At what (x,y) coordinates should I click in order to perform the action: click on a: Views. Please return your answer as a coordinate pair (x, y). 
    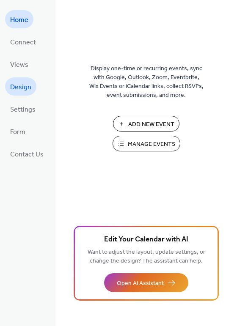
    Looking at the image, I should click on (19, 64).